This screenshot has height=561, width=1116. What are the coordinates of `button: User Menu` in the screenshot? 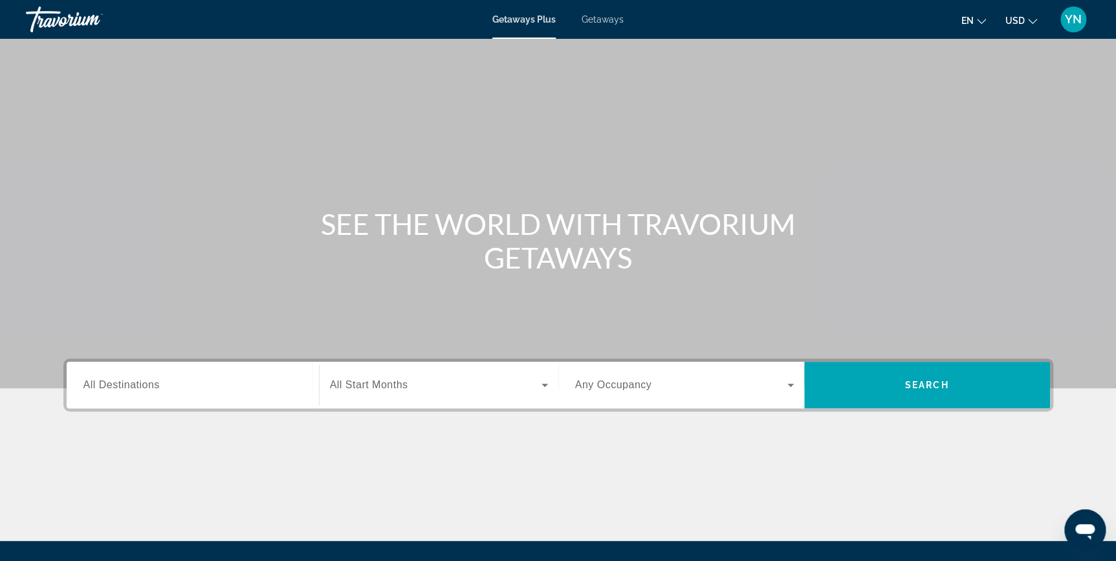 It's located at (1073, 19).